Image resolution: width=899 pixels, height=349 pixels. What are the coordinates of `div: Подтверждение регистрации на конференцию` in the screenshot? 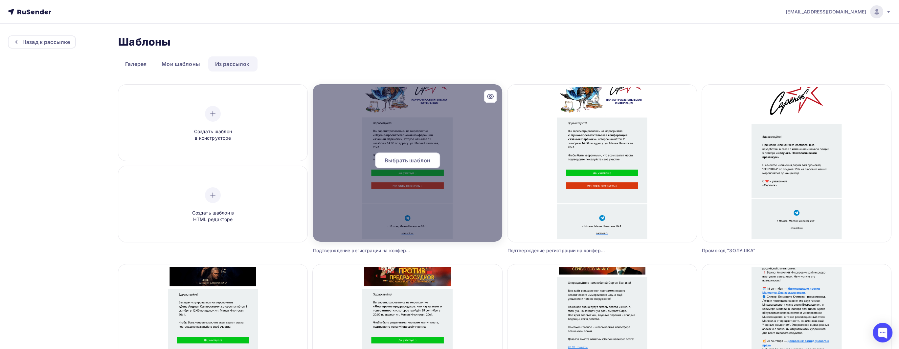 It's located at (556, 251).